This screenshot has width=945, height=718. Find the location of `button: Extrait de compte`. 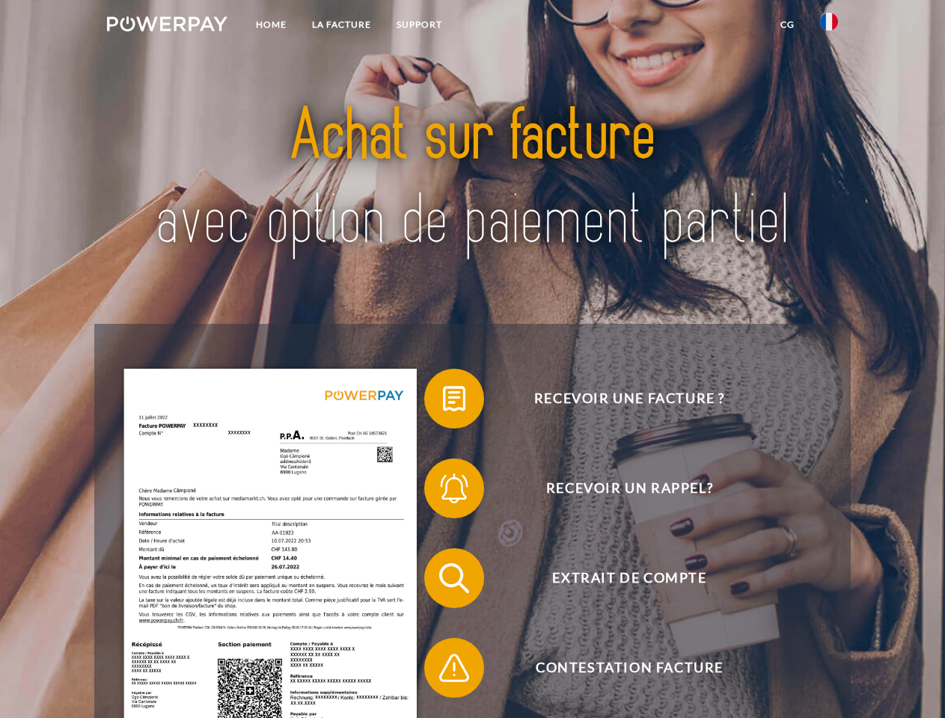

button: Extrait de compte is located at coordinates (619, 579).